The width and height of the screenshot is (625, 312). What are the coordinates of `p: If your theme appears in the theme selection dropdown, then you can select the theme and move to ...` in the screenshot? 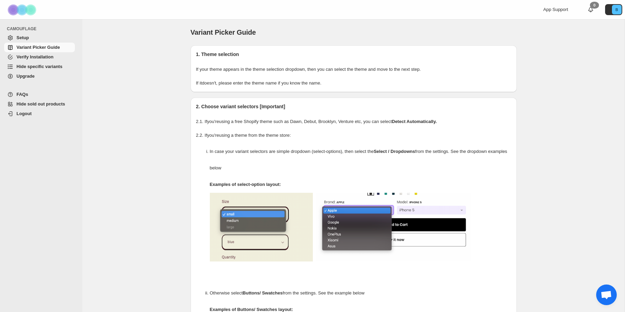 It's located at (354, 69).